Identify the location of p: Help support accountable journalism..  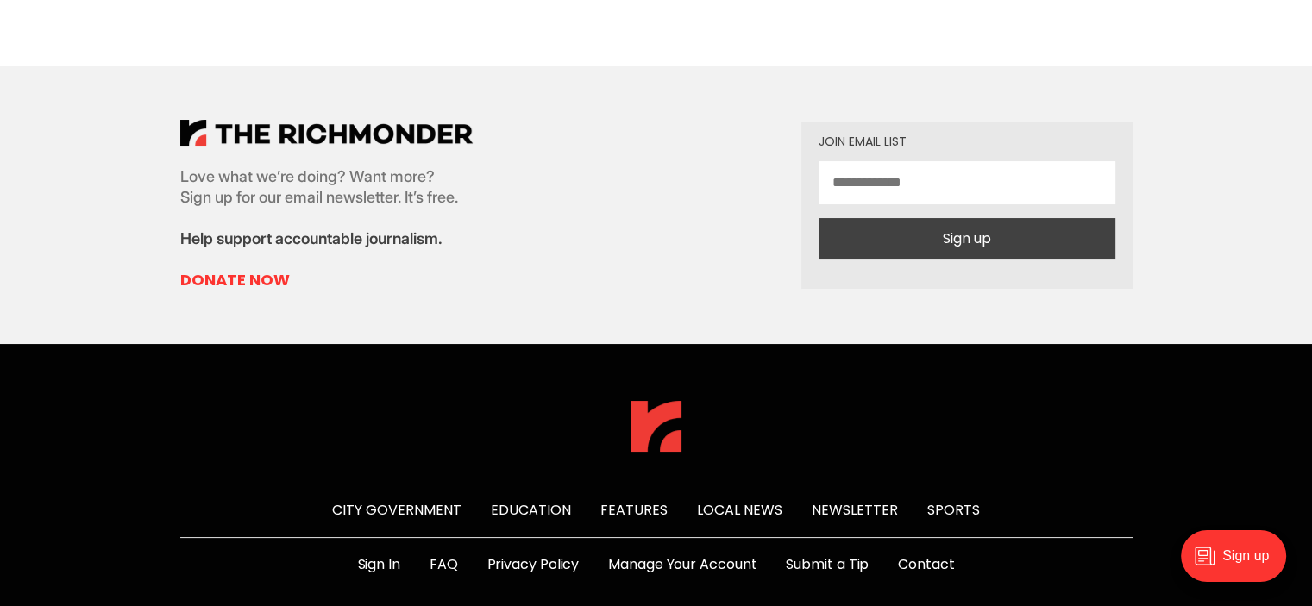
(326, 239).